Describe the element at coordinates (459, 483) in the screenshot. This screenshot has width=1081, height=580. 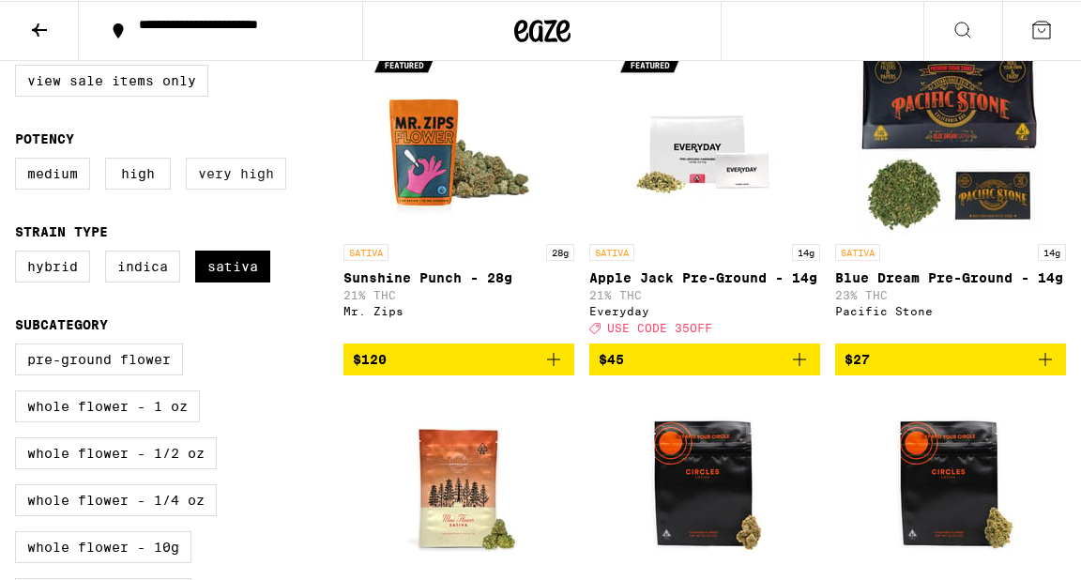
I see `img: Humboldt Farms - Papaya Bomb Mini's - 7g` at that location.